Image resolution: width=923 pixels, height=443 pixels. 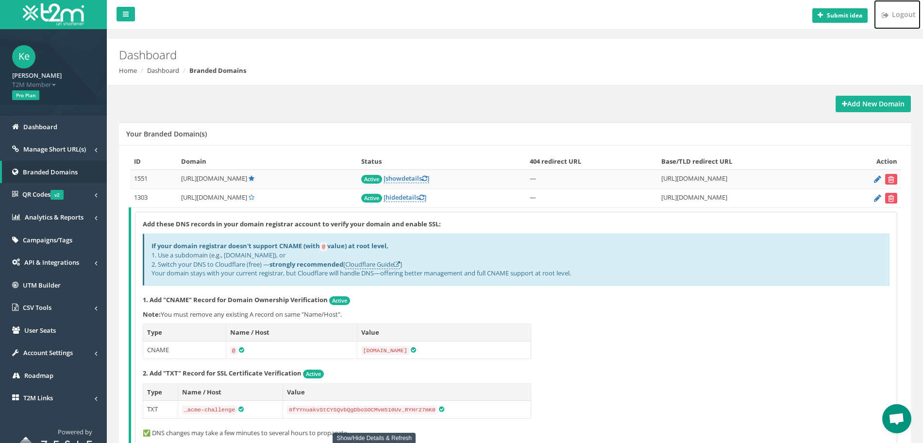 What do you see at coordinates (267, 161) in the screenshot?
I see `th: Domain` at bounding box center [267, 161].